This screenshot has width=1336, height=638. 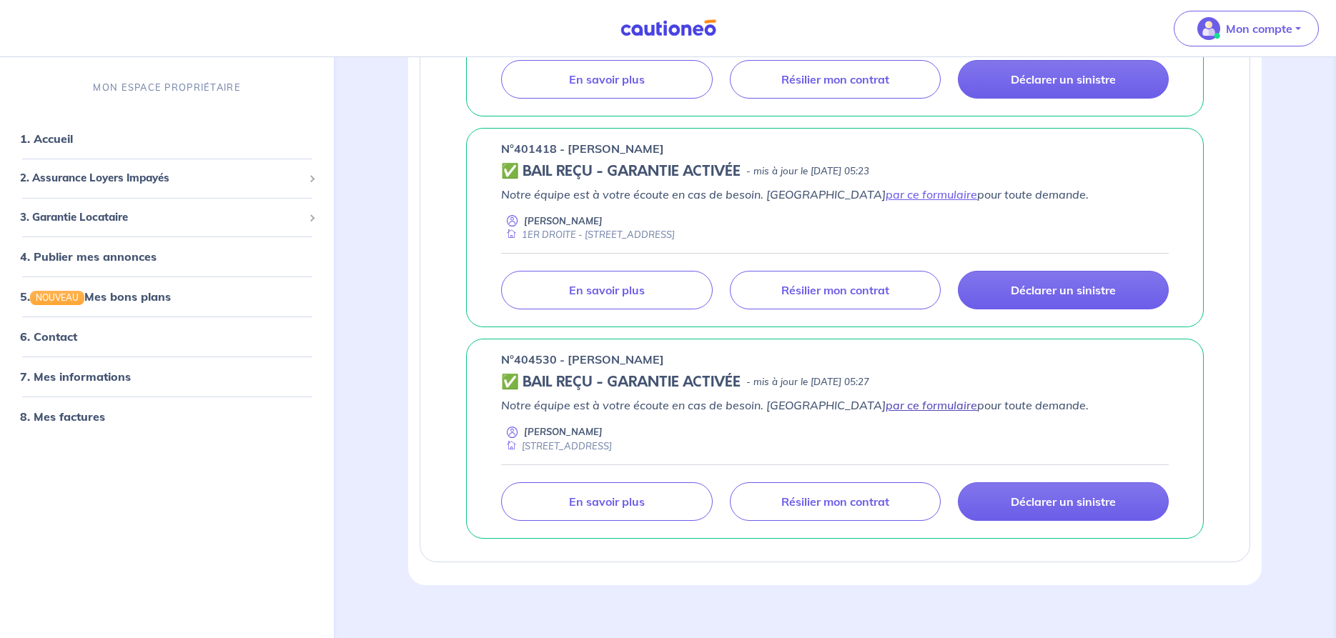 I want to click on div: 7. Mes informations, so click(x=166, y=377).